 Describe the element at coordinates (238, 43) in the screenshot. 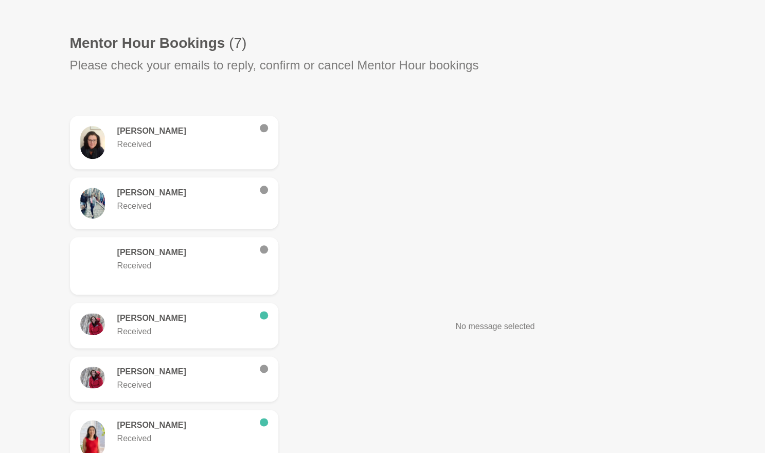

I see `span: (7)` at that location.